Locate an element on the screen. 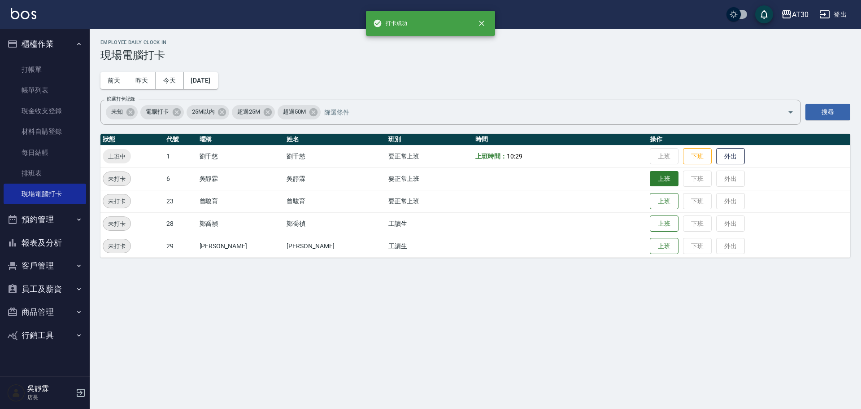 This screenshot has width=861, height=409. a: 排班表 is located at coordinates (45, 173).